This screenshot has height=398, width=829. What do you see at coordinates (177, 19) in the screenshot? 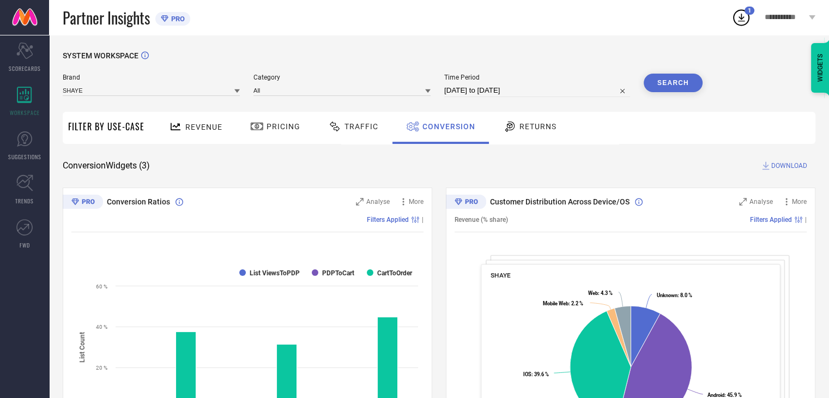
I see `span: PRO` at bounding box center [177, 19].